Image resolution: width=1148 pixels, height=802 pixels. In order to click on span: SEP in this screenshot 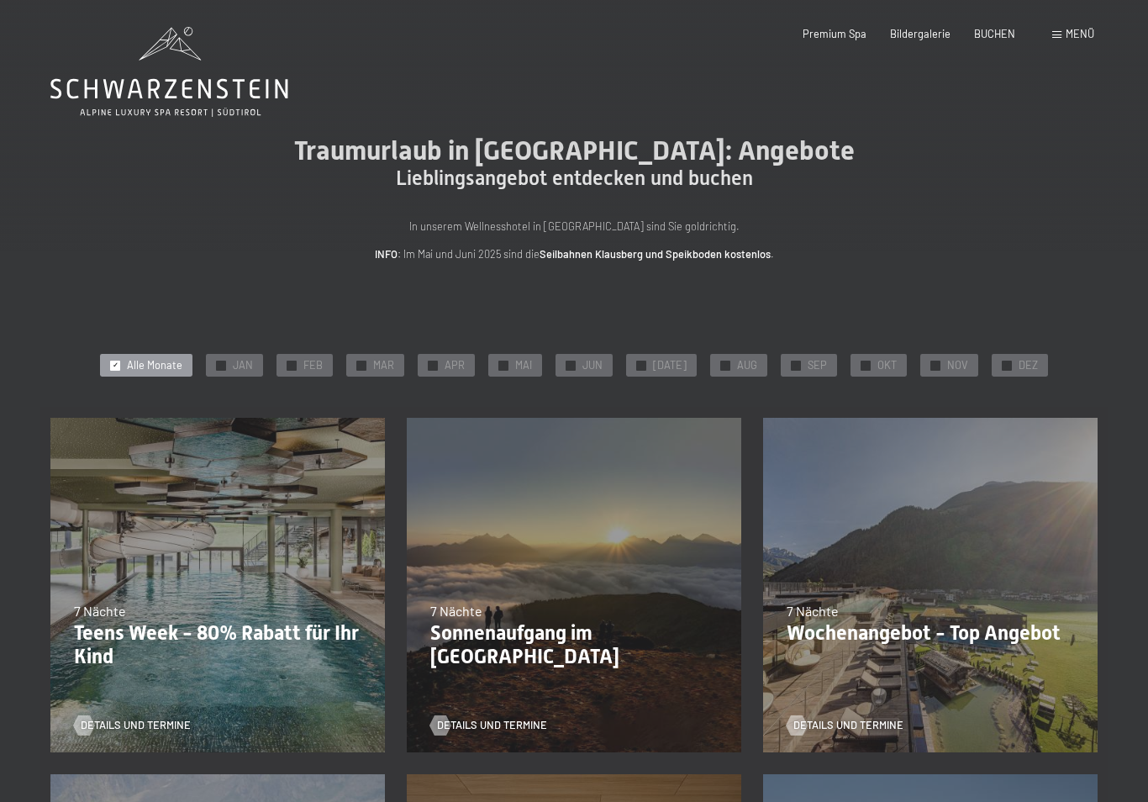, I will do `click(817, 366)`.